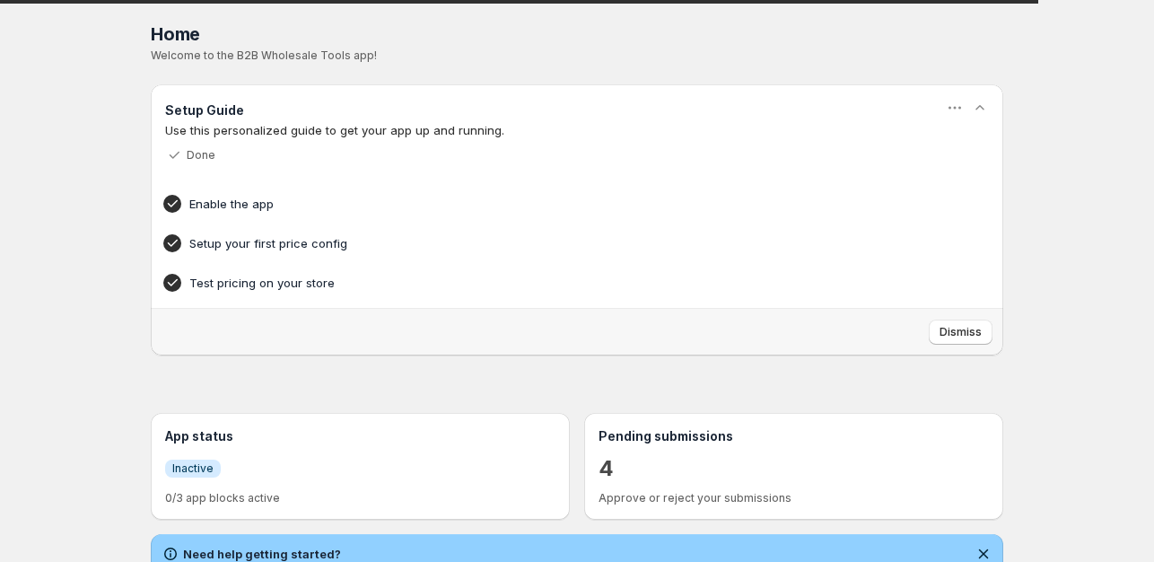 This screenshot has width=1154, height=562. What do you see at coordinates (793, 498) in the screenshot?
I see `p: Approve or reject your submissions` at bounding box center [793, 498].